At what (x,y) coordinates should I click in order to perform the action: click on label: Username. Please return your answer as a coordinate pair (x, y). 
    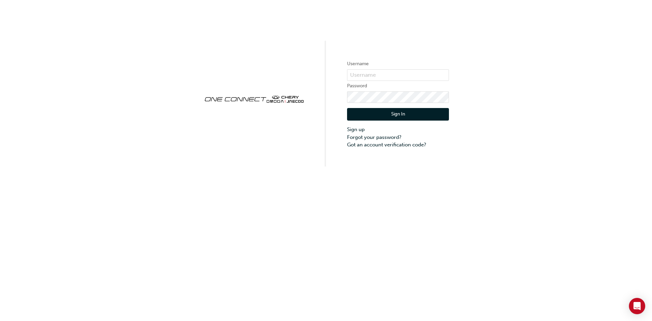
    Looking at the image, I should click on (398, 64).